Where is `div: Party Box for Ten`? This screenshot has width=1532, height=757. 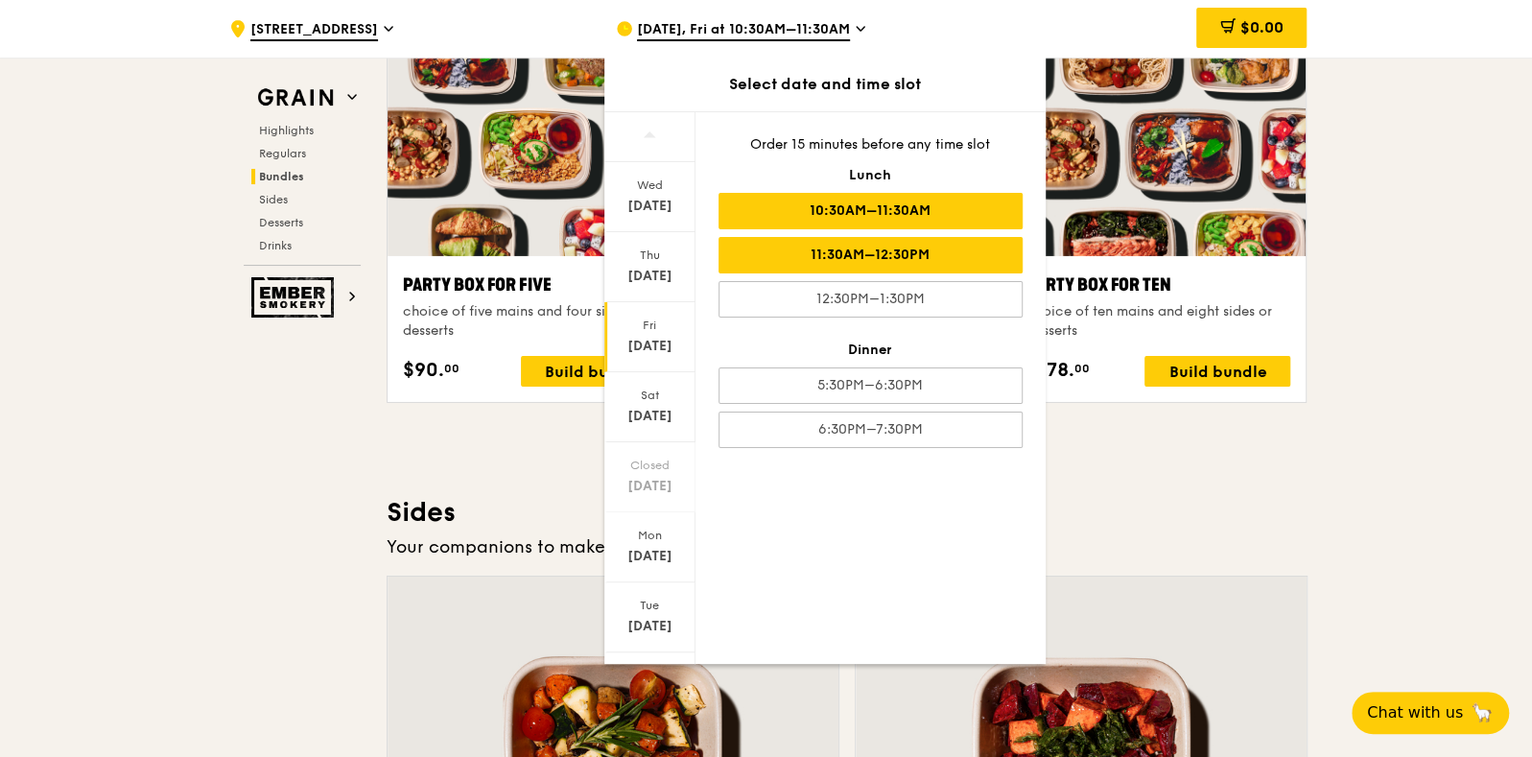 div: Party Box for Ten is located at coordinates (1158, 285).